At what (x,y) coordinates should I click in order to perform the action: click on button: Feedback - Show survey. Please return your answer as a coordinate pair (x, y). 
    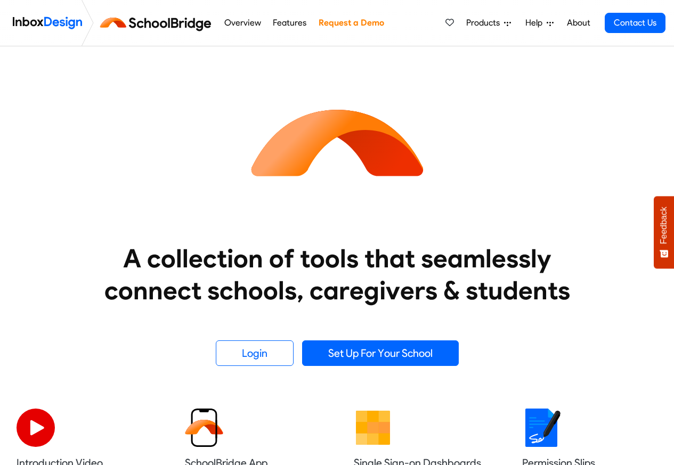
    Looking at the image, I should click on (664, 232).